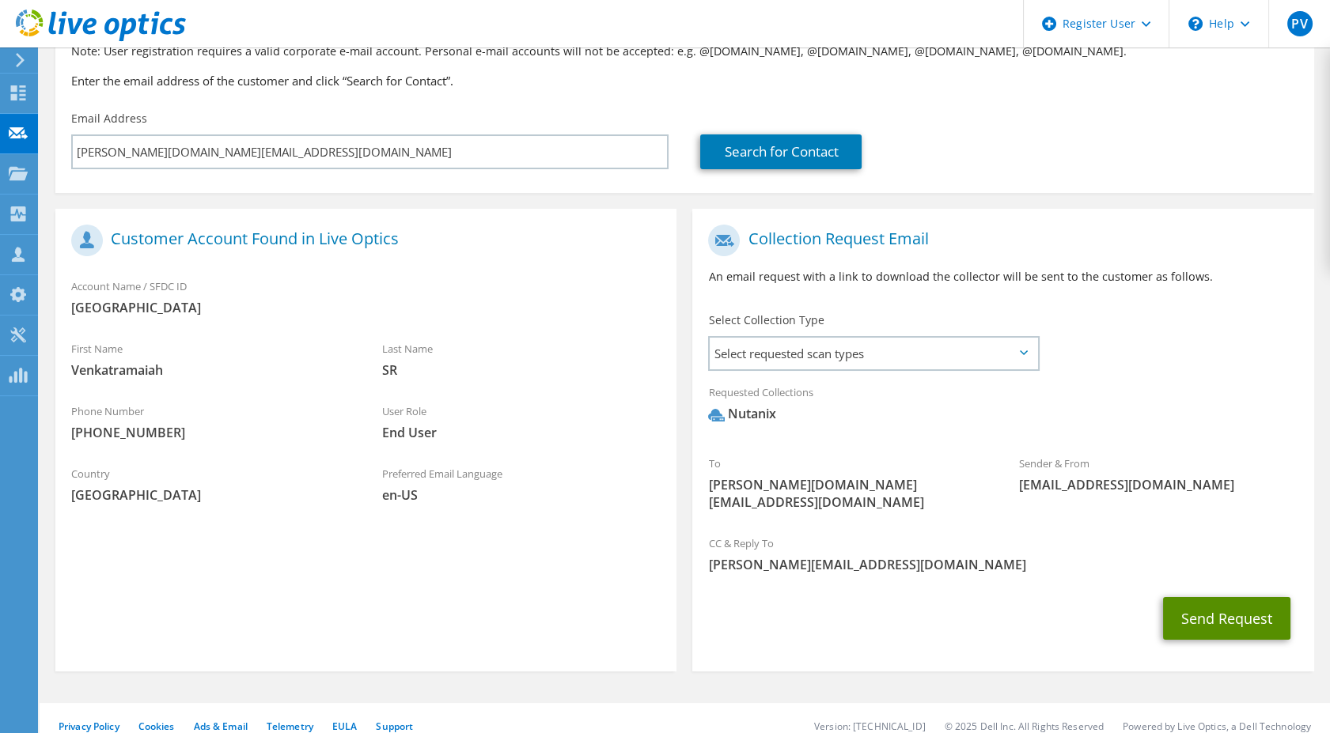  What do you see at coordinates (521, 495) in the screenshot?
I see `span: en-US` at bounding box center [521, 495].